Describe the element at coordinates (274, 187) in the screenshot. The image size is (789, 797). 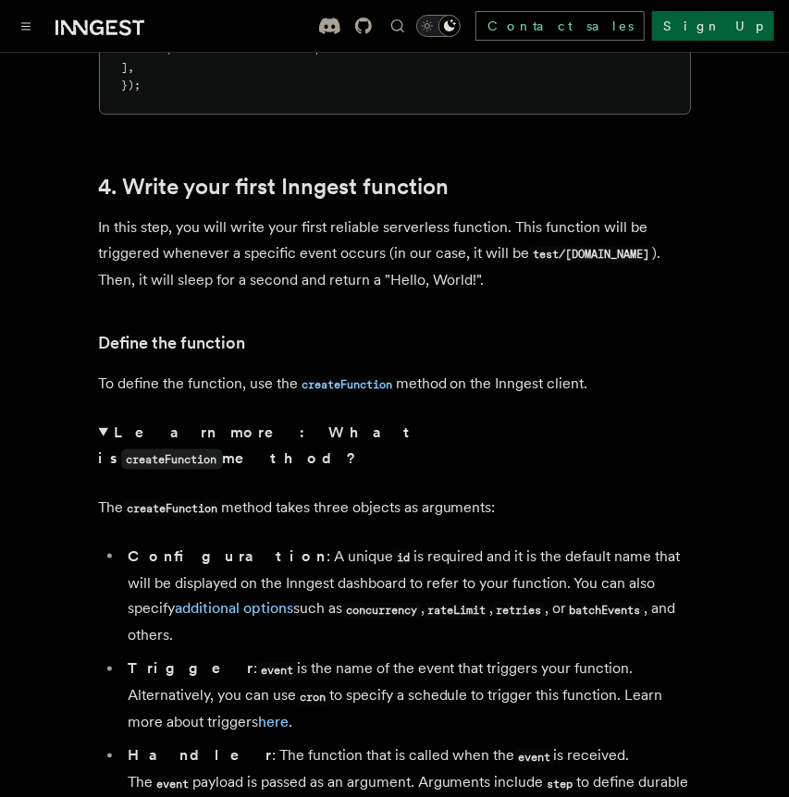
I see `a: 4. Write your first Inngest function` at that location.